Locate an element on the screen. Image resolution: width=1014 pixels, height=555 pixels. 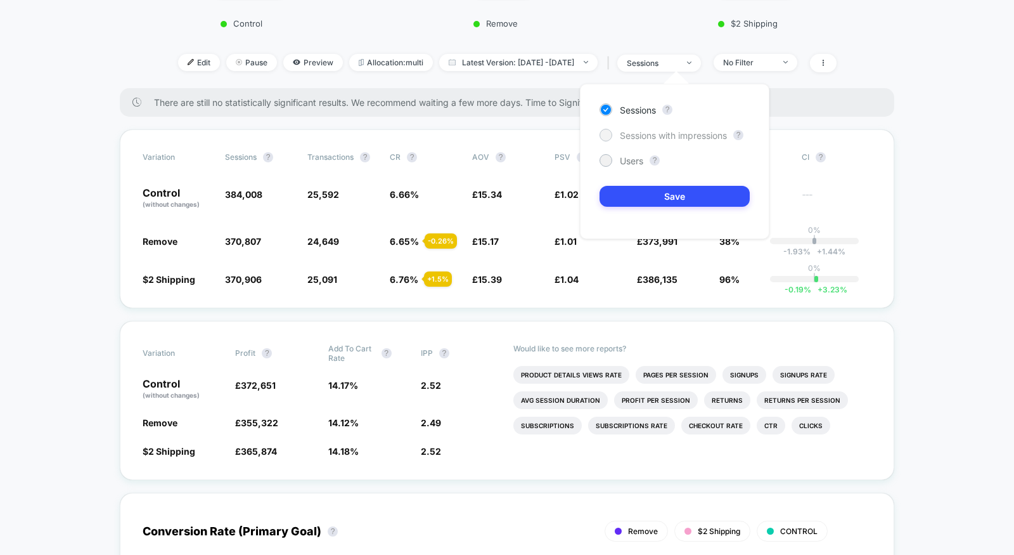
span: Variation is located at coordinates (178, 157).